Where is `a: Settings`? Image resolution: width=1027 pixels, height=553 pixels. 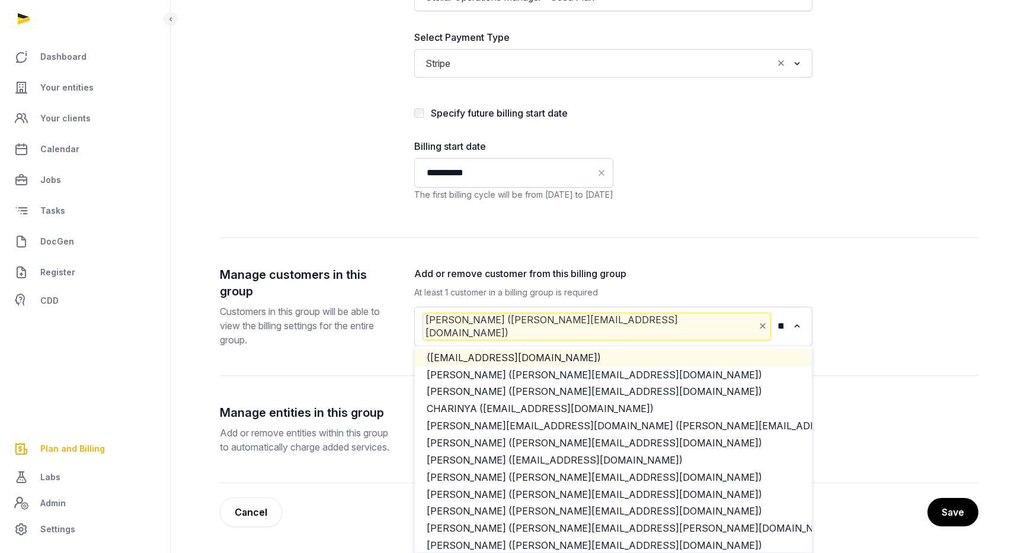
a: Settings is located at coordinates (85, 530).